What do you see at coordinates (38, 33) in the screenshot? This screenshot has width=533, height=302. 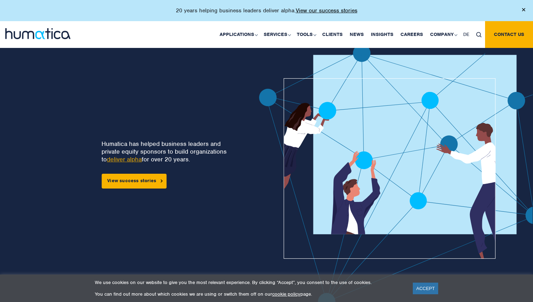 I see `img: logo` at bounding box center [38, 33].